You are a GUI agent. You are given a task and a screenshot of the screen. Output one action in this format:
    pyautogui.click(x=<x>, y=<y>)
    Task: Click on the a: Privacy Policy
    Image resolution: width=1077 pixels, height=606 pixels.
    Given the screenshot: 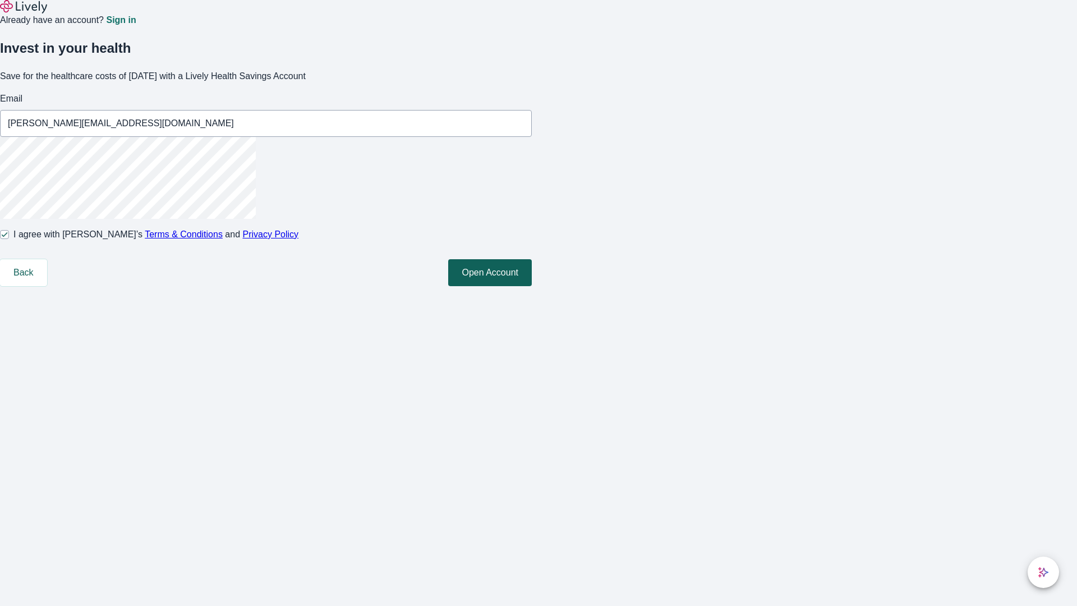 What is the action you would take?
    pyautogui.click(x=271, y=234)
    